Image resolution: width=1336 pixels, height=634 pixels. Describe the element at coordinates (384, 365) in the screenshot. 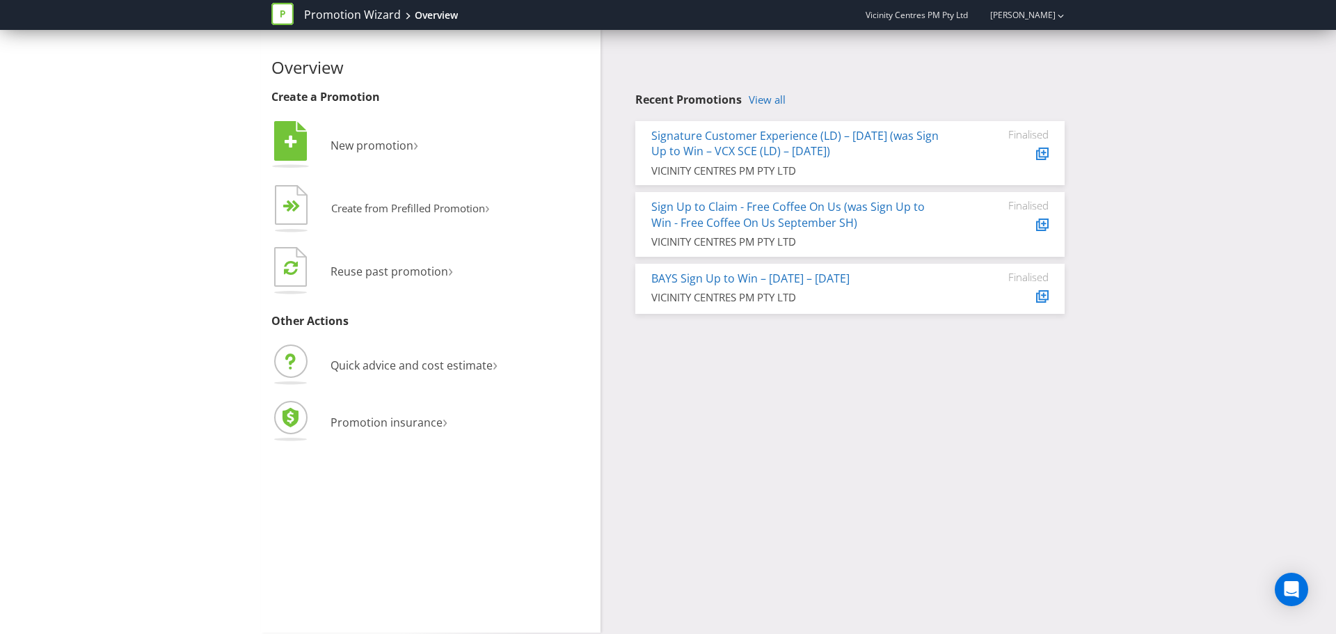

I see `a: Quick advice and cost estimate›` at that location.